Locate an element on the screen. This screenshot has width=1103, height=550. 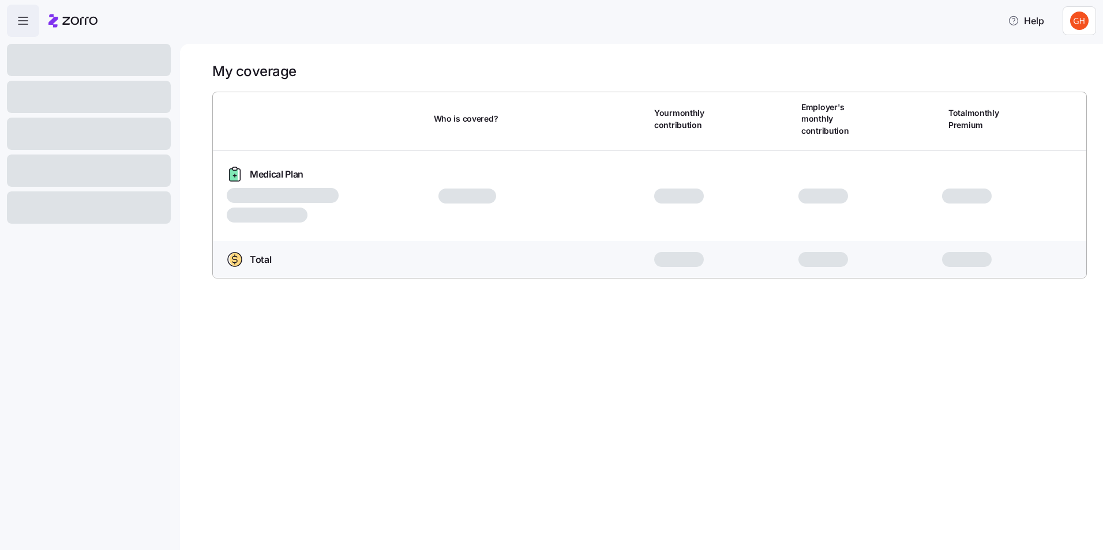
span: Your monthly contribution is located at coordinates (686, 119).